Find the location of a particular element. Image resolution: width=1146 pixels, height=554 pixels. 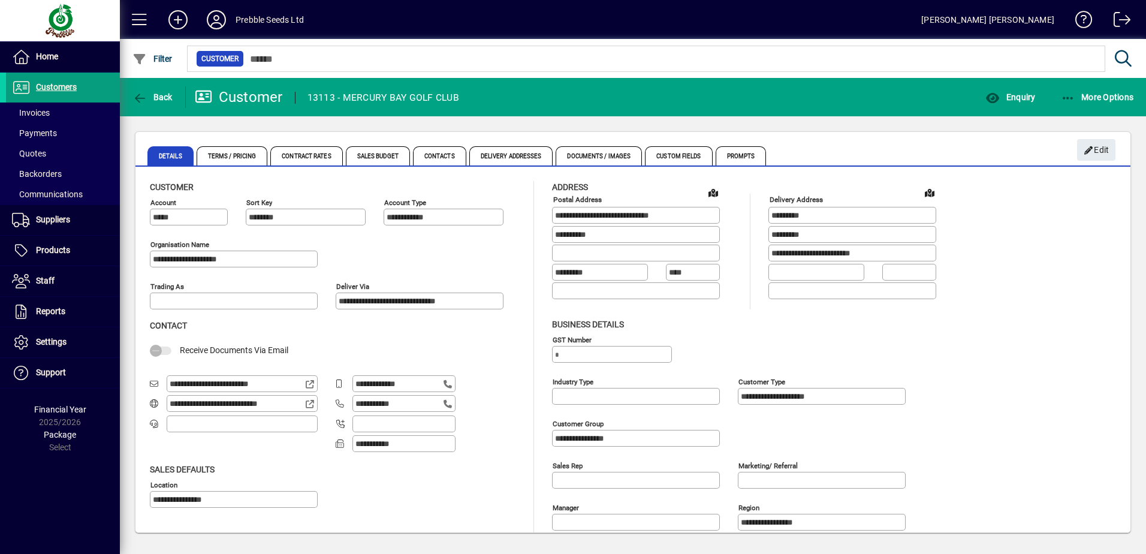

span: Financial Year is located at coordinates (60, 409).